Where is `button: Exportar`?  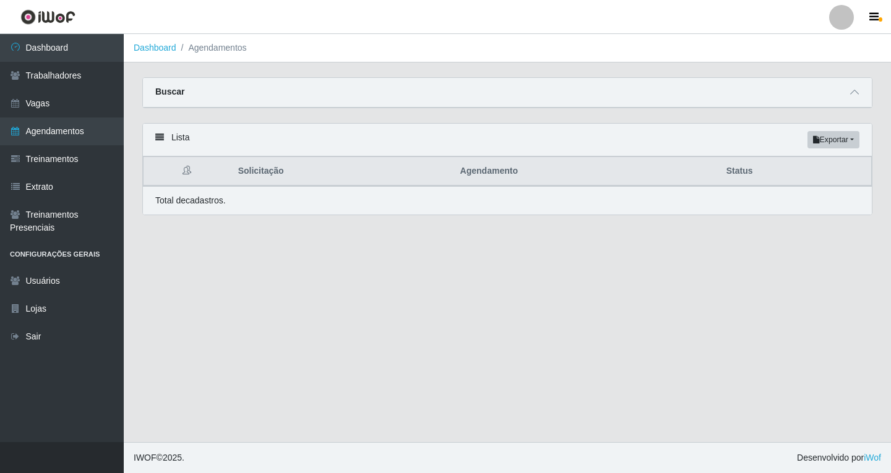 button: Exportar is located at coordinates (834, 140).